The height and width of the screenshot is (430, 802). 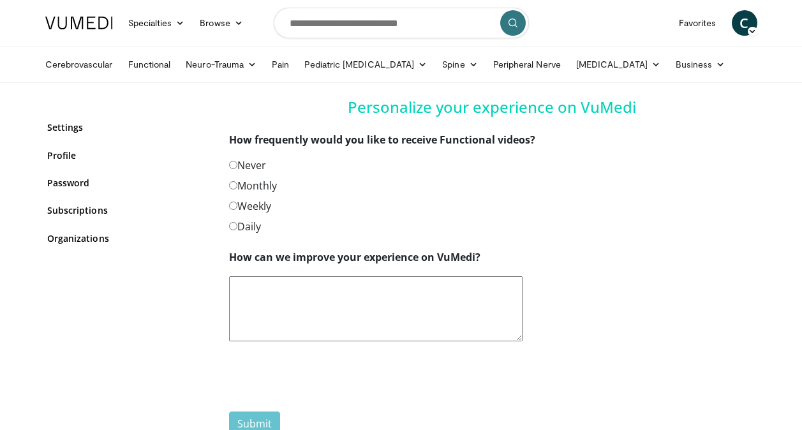 I want to click on input: Weekly, so click(x=233, y=205).